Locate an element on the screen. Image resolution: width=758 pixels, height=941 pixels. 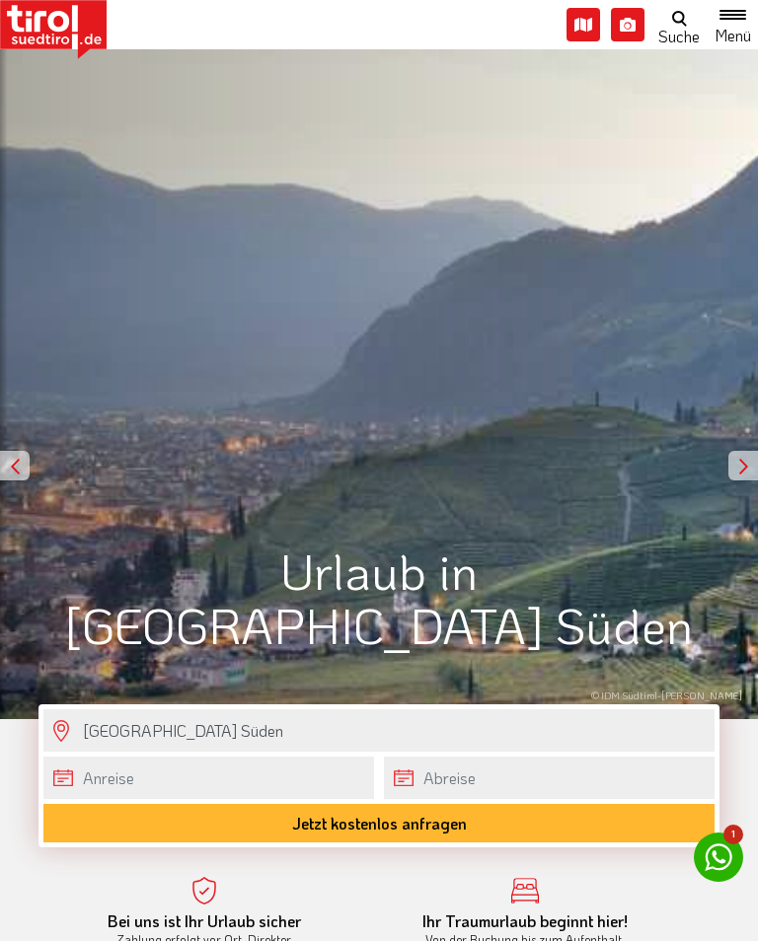
button: Jetzt kostenlos anfragen is located at coordinates (379, 823).